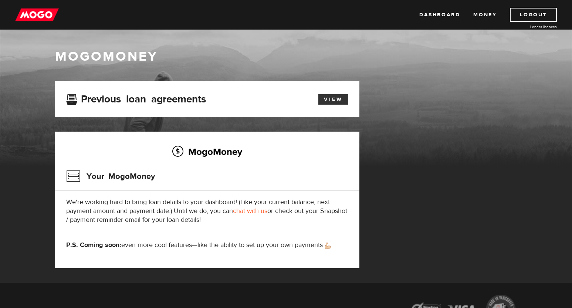  Describe the element at coordinates (111, 176) in the screenshot. I see `h3: Your MogoMoney` at that location.